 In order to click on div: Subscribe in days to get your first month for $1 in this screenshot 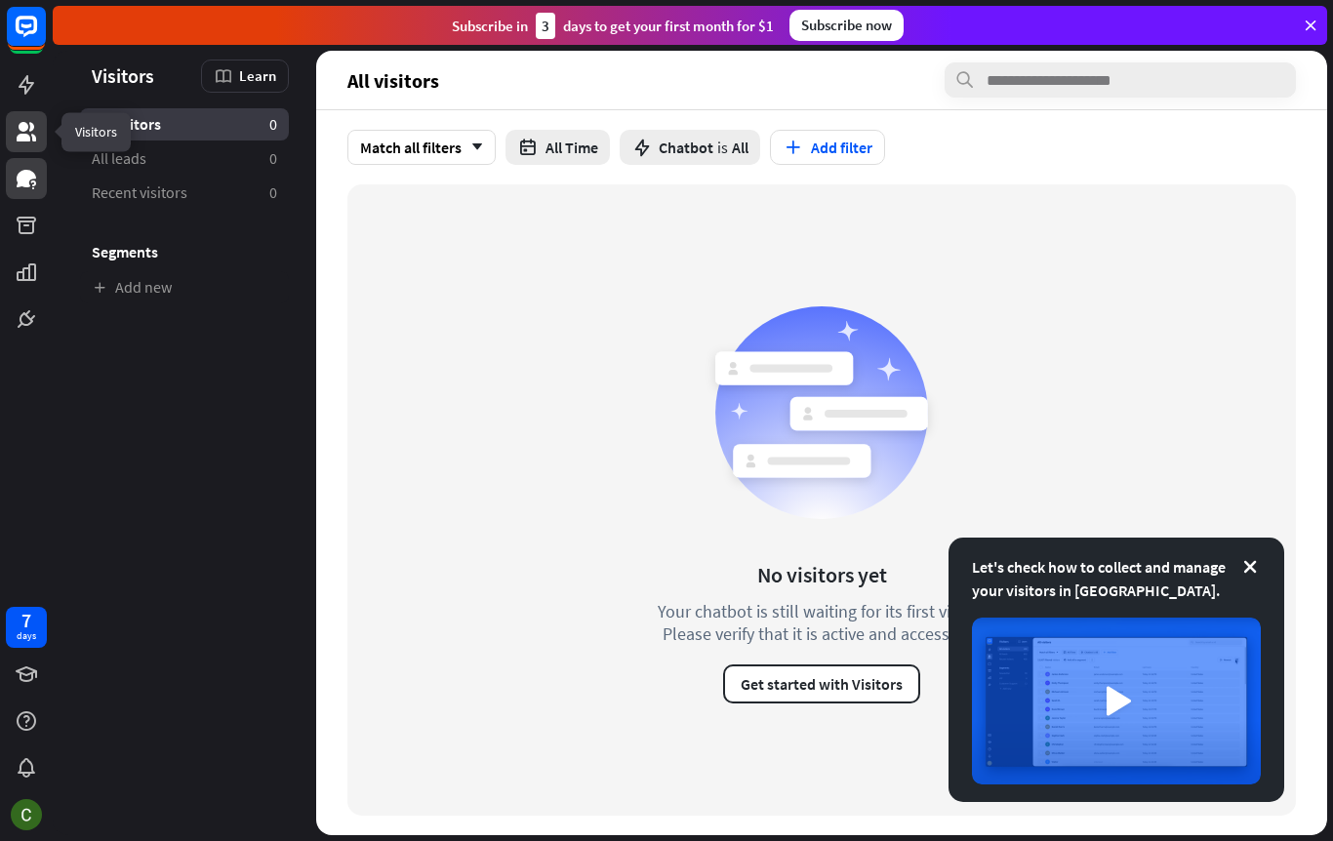, I will do `click(613, 25)`.